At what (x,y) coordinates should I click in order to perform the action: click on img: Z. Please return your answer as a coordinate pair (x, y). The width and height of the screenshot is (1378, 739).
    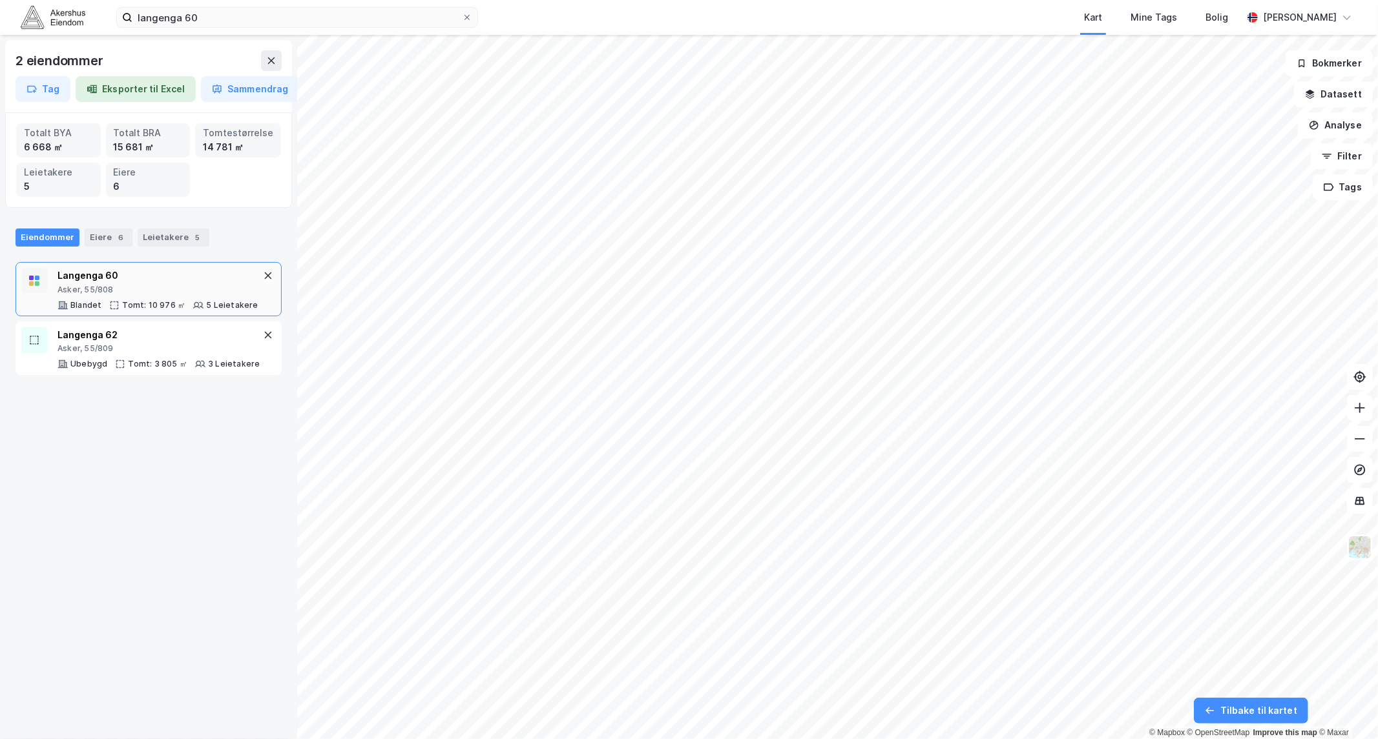
    Looking at the image, I should click on (1359, 548).